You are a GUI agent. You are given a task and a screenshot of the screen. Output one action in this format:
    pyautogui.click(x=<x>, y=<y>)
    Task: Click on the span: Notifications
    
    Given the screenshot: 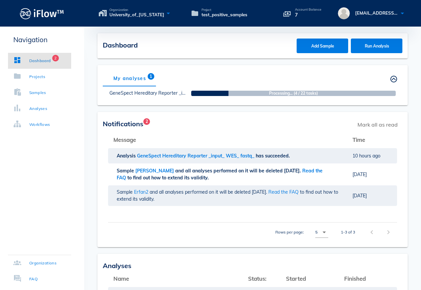 What is the action you would take?
    pyautogui.click(x=123, y=124)
    